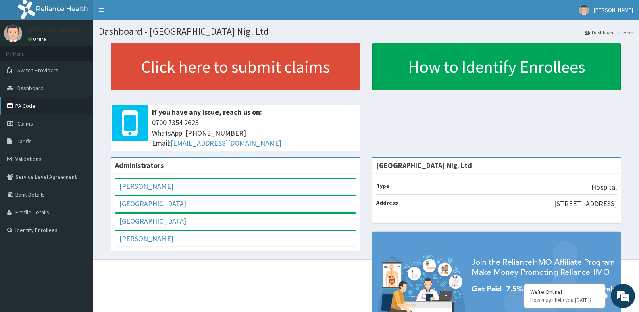 The height and width of the screenshot is (312, 639). I want to click on span: Tariffs, so click(25, 141).